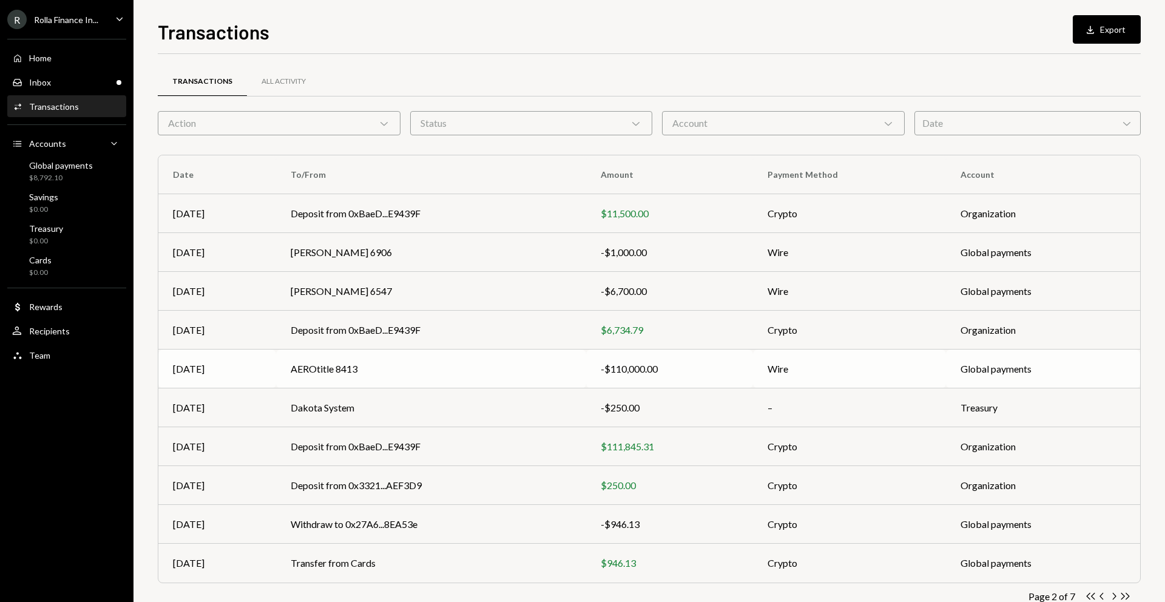  I want to click on div: All Activity, so click(283, 81).